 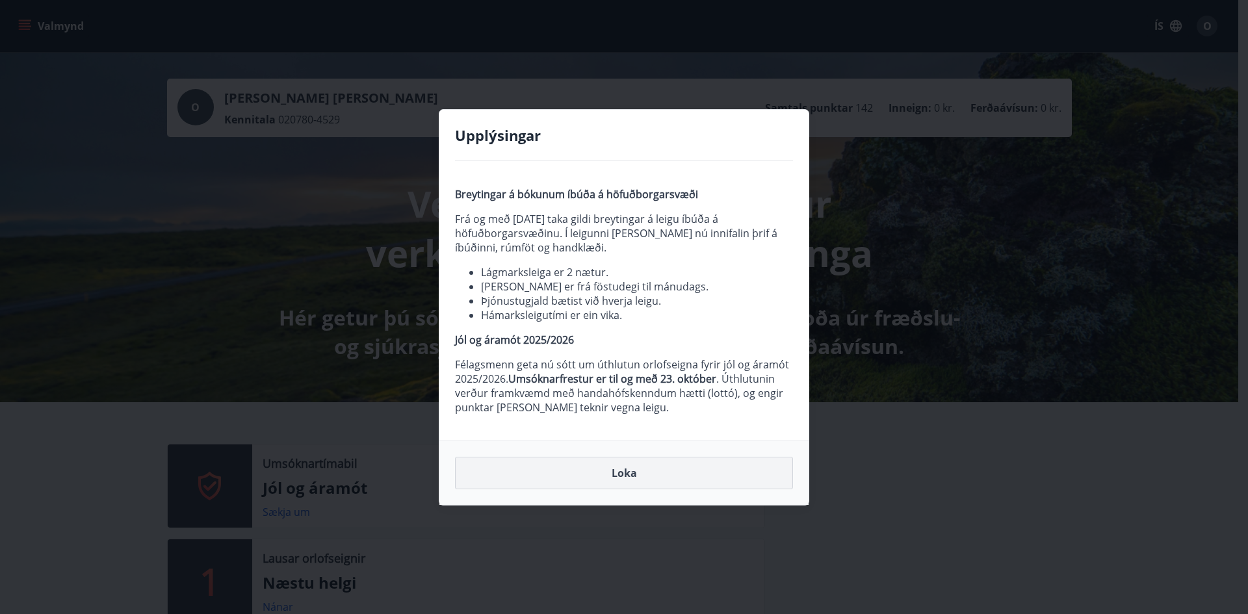 What do you see at coordinates (637, 315) in the screenshot?
I see `li: Hámarksleigutími er ein vika.` at bounding box center [637, 315].